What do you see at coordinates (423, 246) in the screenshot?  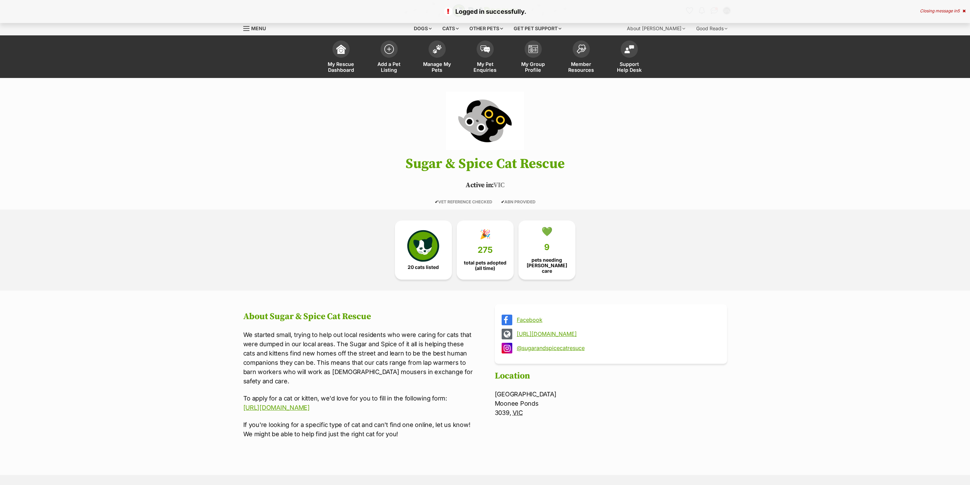 I see `img: cat-icon-068c71abf8fe30c970a85cd354bc8e23425d12f6e8612795f06af48be43a487a.svg` at bounding box center [423, 246].